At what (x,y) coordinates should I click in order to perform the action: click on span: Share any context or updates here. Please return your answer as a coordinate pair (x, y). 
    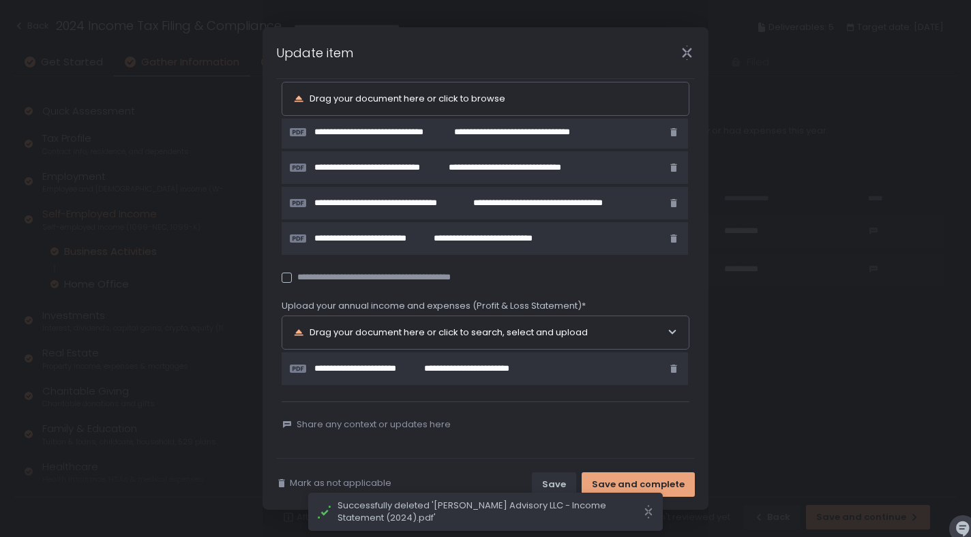
    Looking at the image, I should click on (374, 425).